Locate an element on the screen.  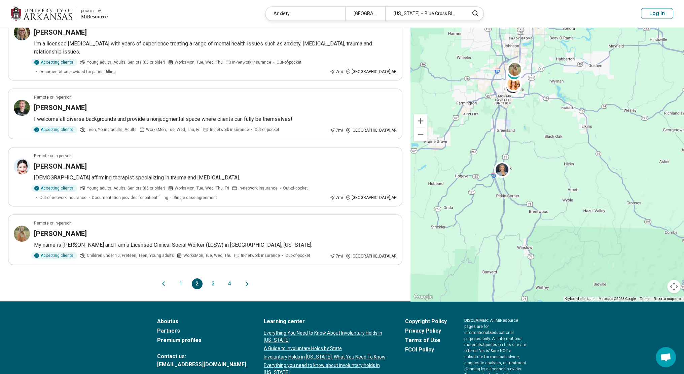
button: 3 is located at coordinates (213, 284).